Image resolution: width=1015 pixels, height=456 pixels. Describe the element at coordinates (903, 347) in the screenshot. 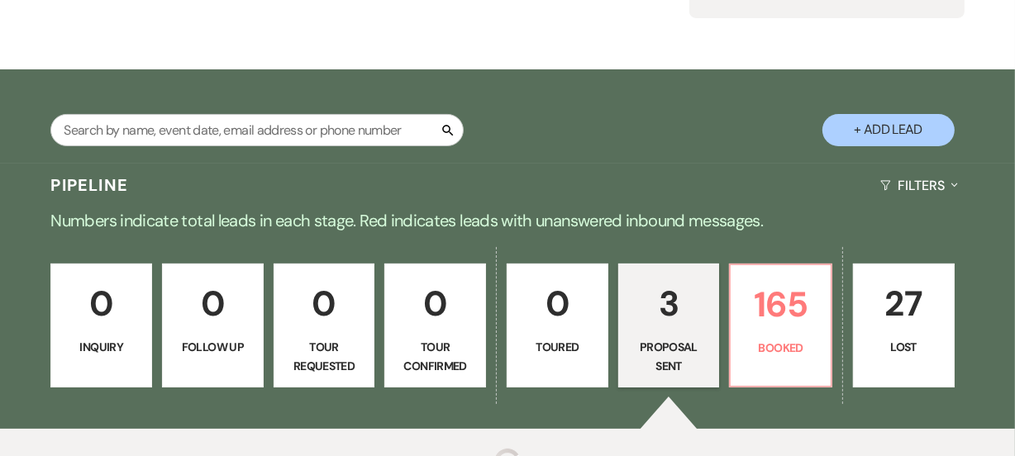

I see `p: Lost` at that location.